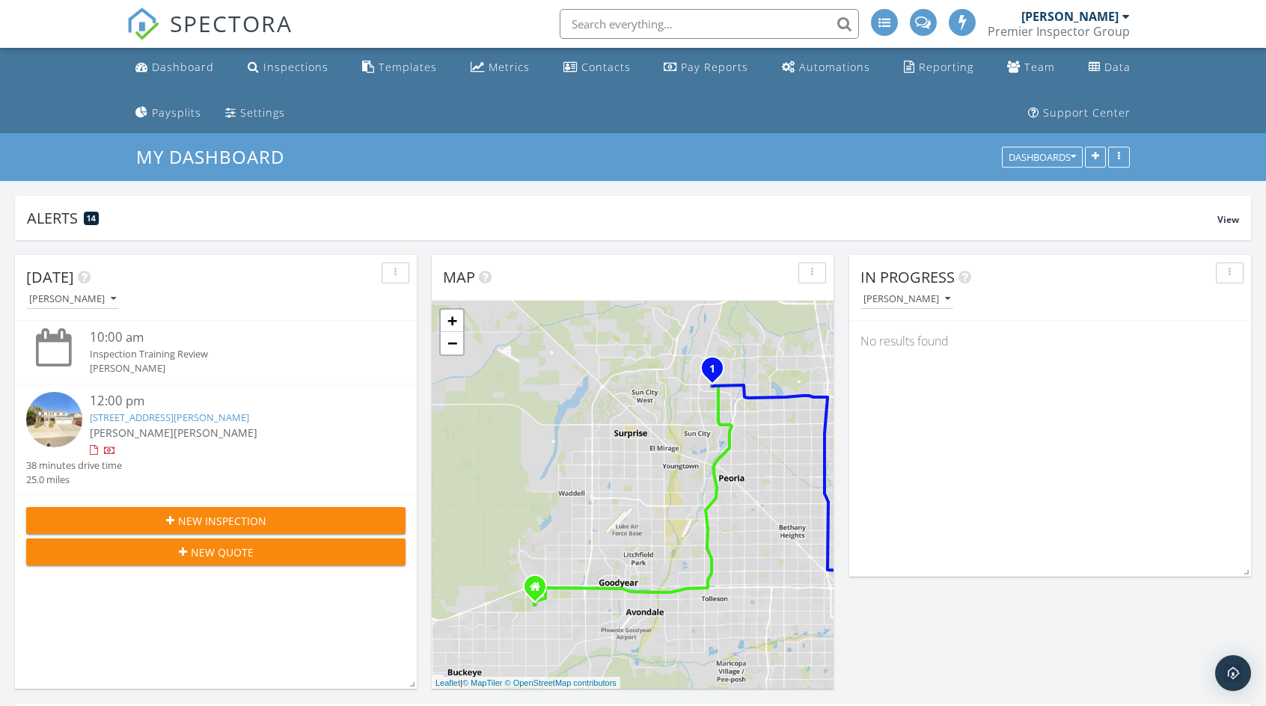  I want to click on a: My Dashboard, so click(216, 156).